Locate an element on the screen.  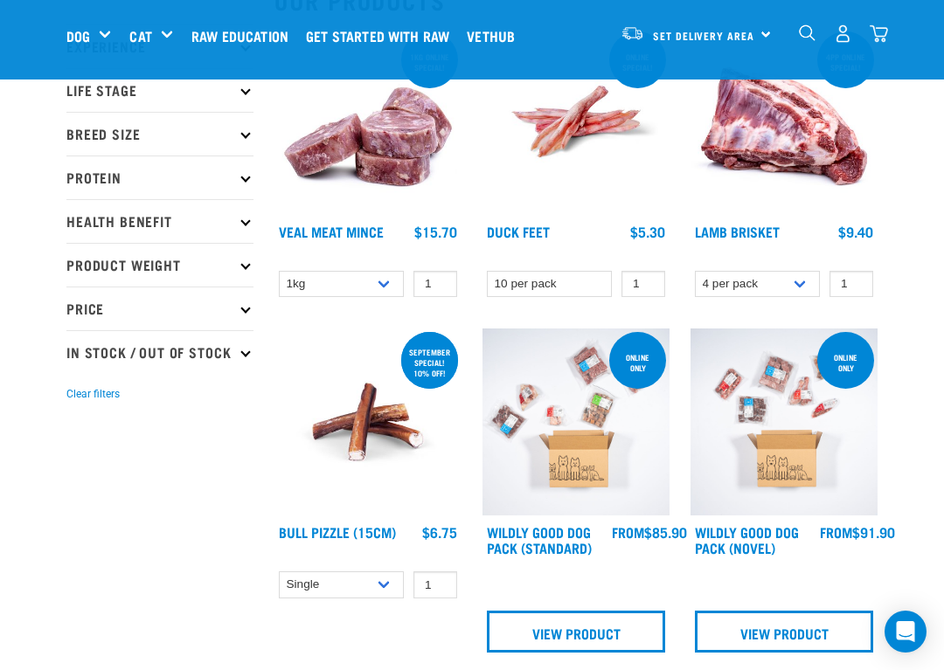
img: Bull Pizzle is located at coordinates (368, 422).